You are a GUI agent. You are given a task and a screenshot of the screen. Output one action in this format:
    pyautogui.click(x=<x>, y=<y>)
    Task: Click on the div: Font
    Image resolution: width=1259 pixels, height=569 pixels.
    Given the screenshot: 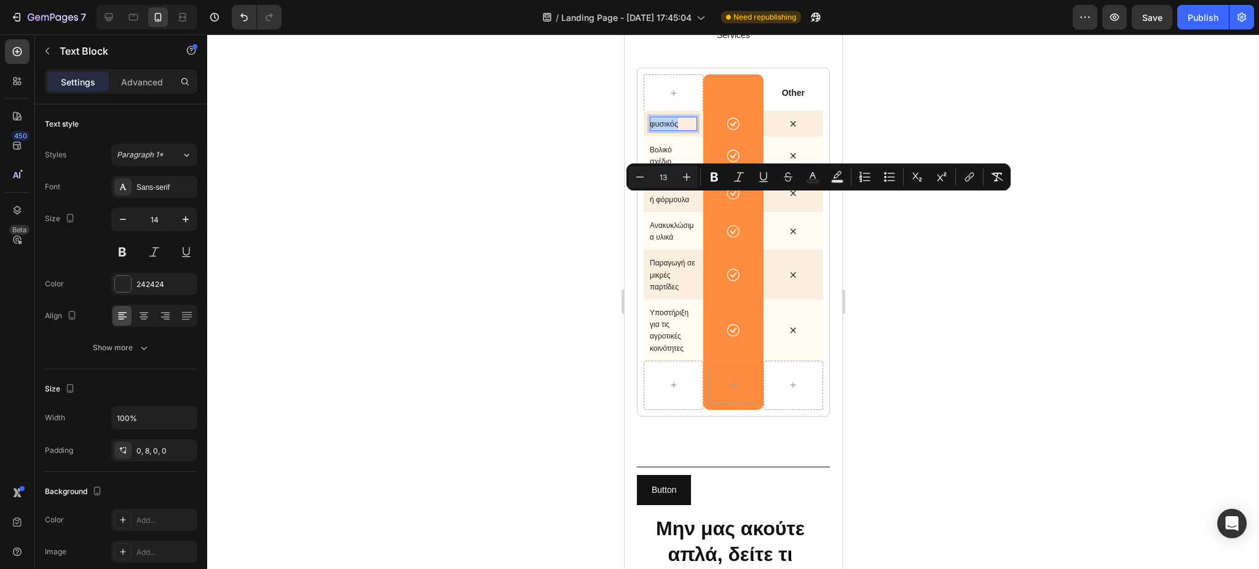 What is the action you would take?
    pyautogui.click(x=52, y=187)
    